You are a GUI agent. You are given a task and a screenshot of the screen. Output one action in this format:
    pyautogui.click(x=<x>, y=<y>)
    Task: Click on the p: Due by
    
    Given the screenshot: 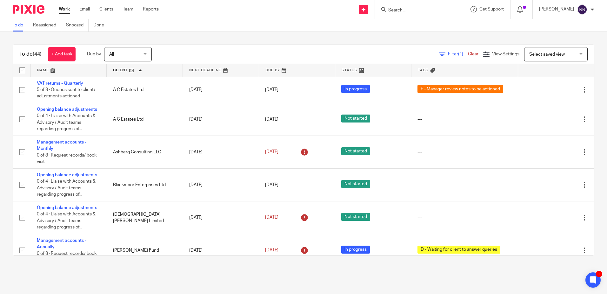 What is the action you would take?
    pyautogui.click(x=94, y=54)
    